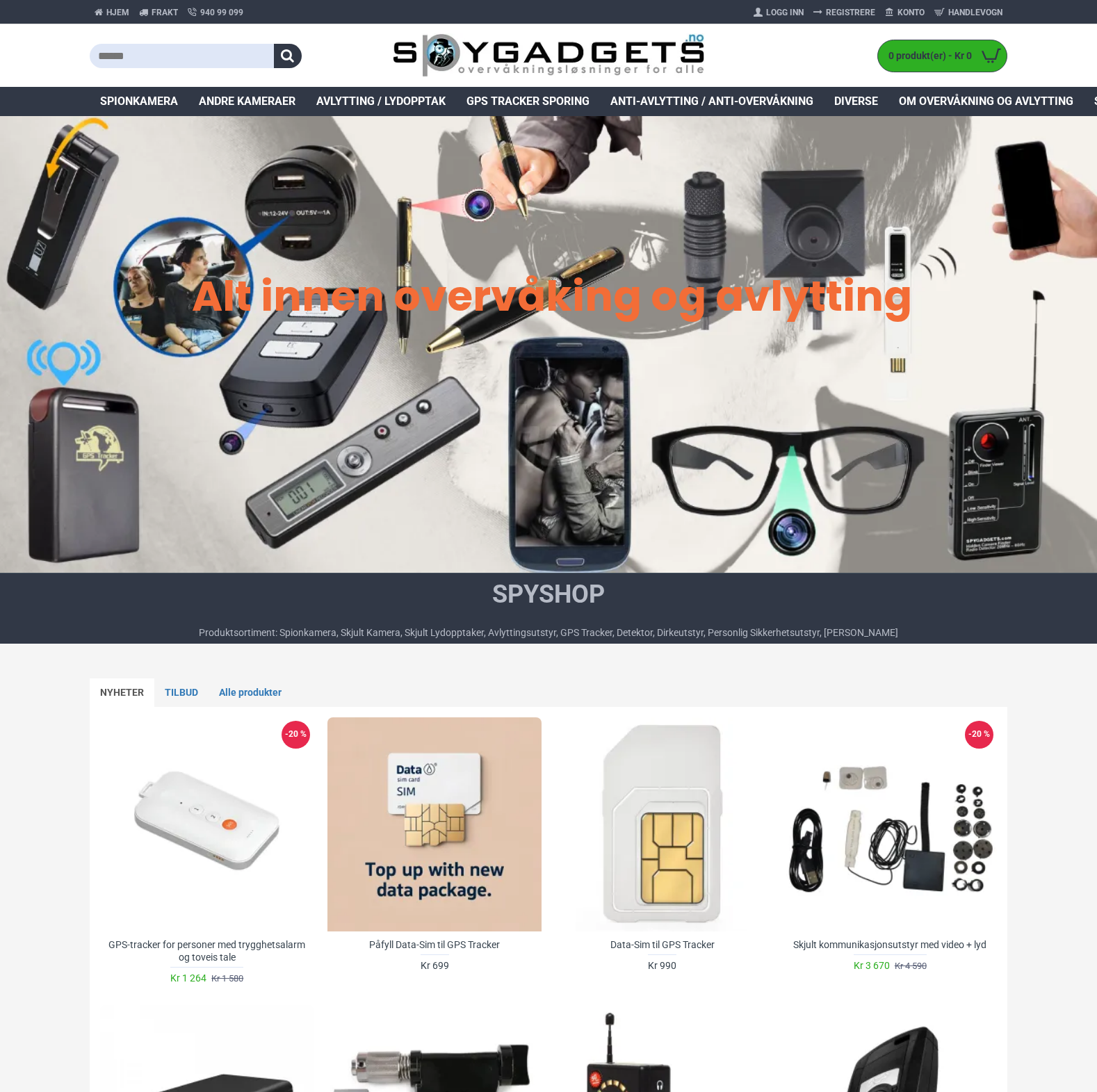 The image size is (1097, 1092). I want to click on span: 0 produkt(er) - Kr 0, so click(926, 55).